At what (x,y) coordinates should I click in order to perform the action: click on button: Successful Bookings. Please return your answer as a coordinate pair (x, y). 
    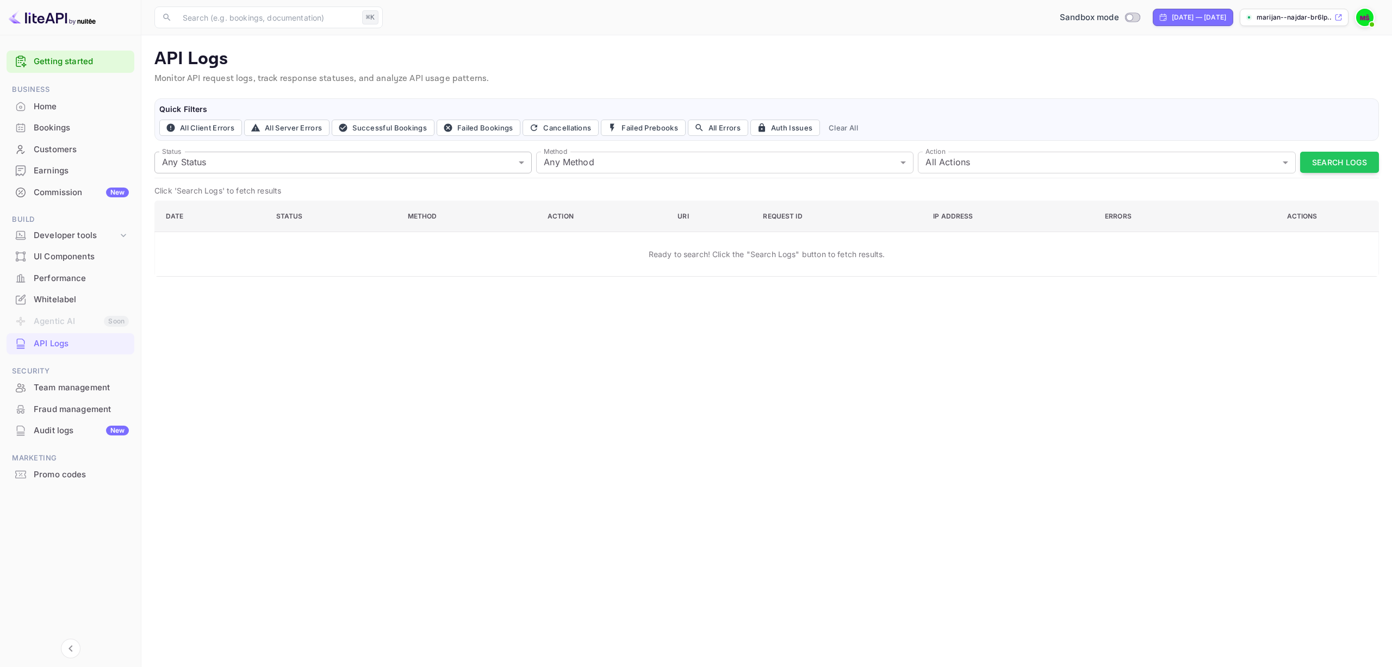
    Looking at the image, I should click on (383, 128).